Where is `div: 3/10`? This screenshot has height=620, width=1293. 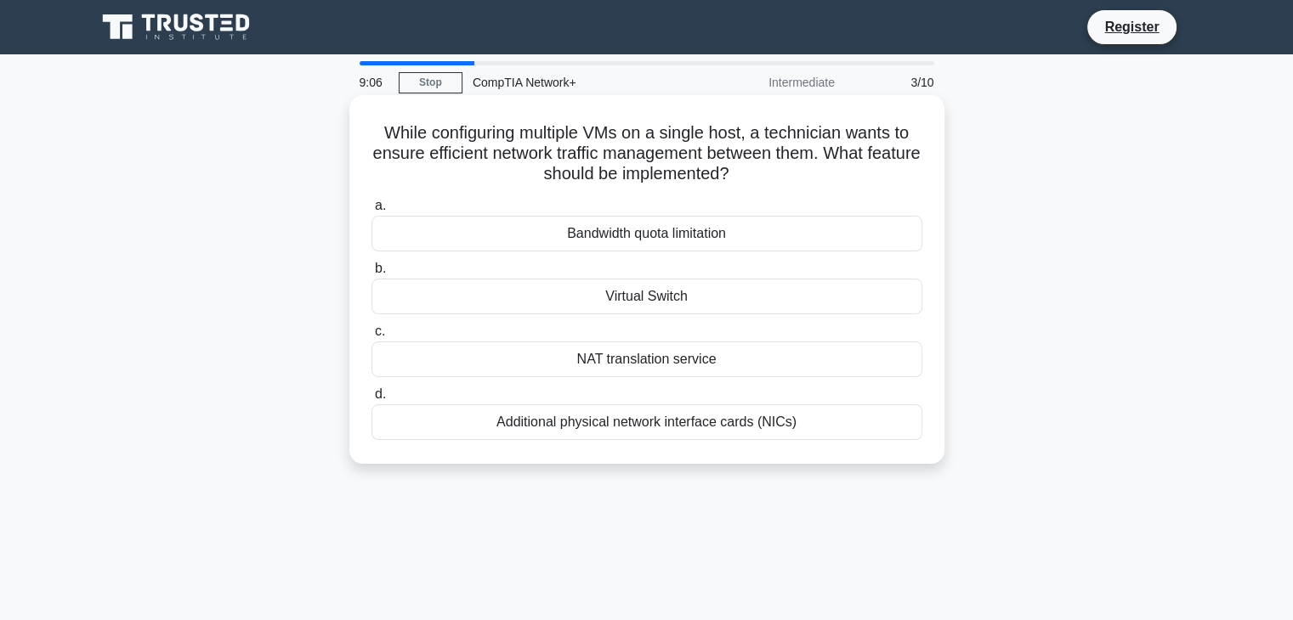
div: 3/10 is located at coordinates (894, 82).